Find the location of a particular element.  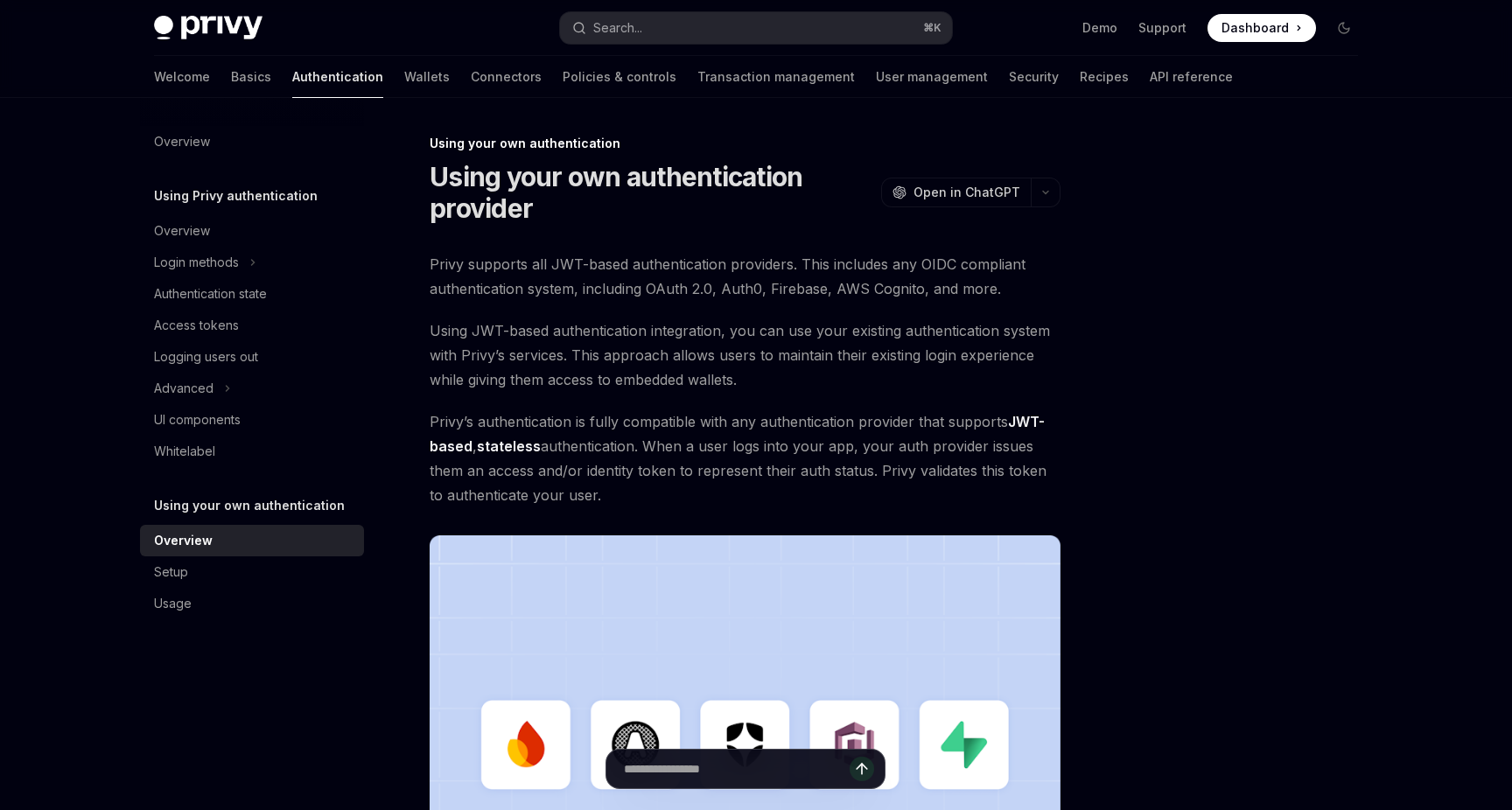

a: Authentication is located at coordinates (338, 77).